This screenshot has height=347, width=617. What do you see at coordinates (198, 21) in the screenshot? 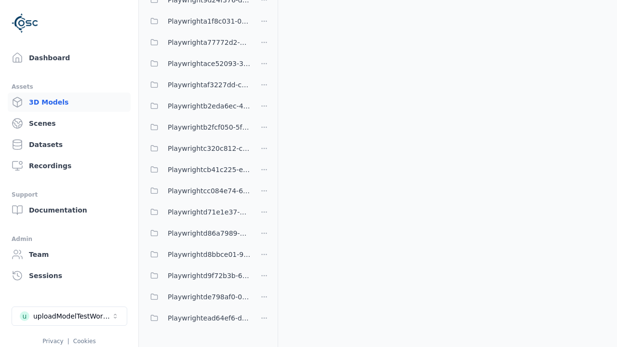
I see `button: Playwrighta1f8c031-0b56-4dbe-a205-55a24cfb5214` at bounding box center [198, 21].